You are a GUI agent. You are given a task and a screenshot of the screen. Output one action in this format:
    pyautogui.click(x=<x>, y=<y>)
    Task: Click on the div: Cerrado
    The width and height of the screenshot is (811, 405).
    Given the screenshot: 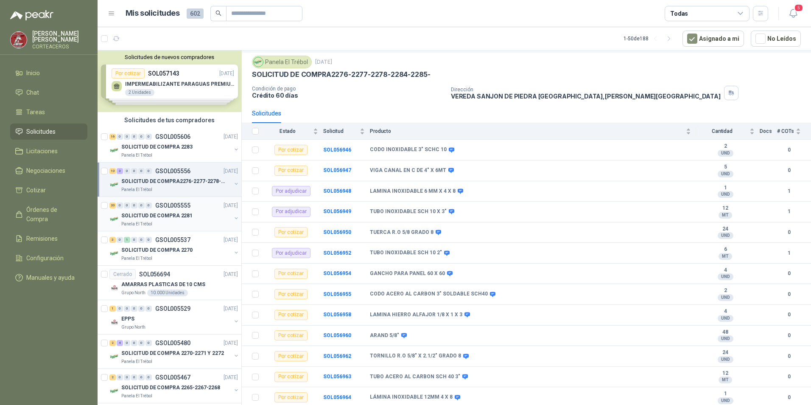 What is the action you would take?
    pyautogui.click(x=123, y=274)
    